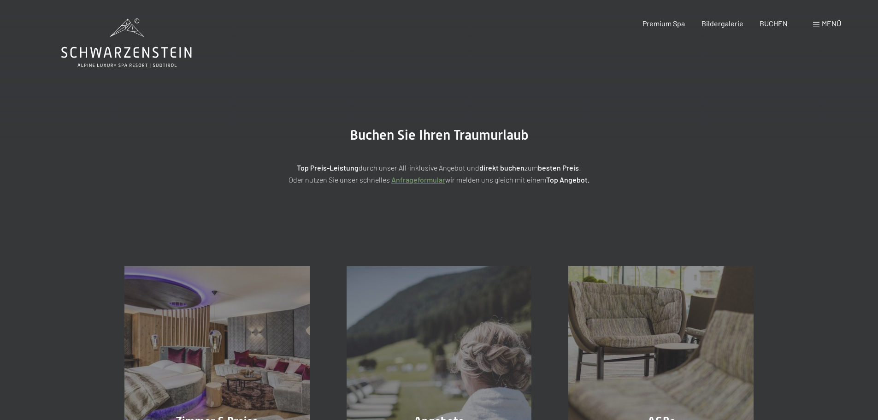  I want to click on p: durch unser All-inklusive Angebot und zum ! Oder nutzen Sie unser schnelles wir melden uns gleich..., so click(439, 173).